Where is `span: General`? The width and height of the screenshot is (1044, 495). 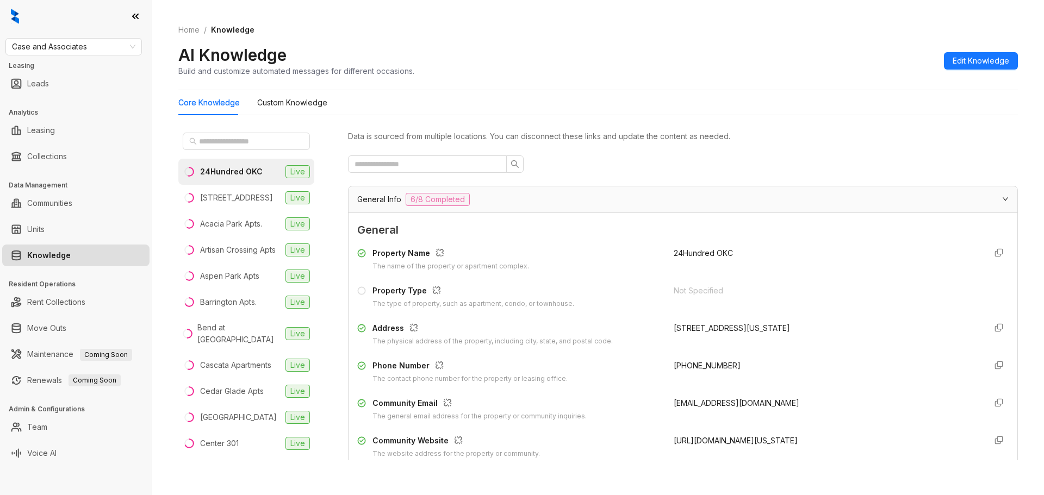
span: General is located at coordinates (683, 230).